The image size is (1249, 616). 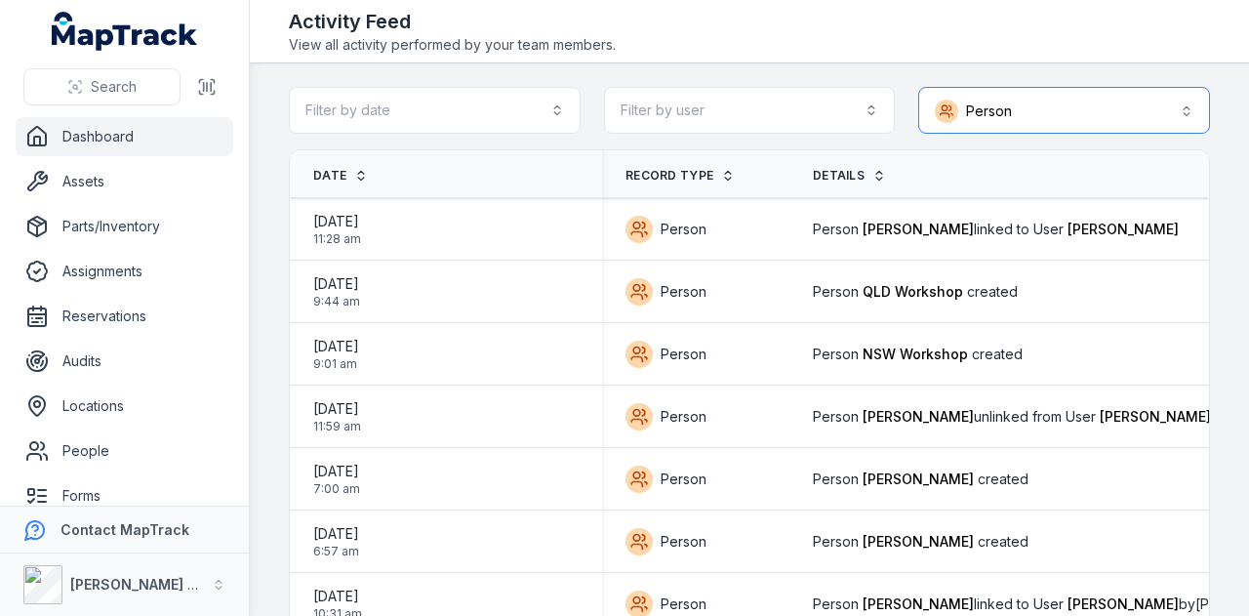 I want to click on span: Person linked to User, so click(x=995, y=229).